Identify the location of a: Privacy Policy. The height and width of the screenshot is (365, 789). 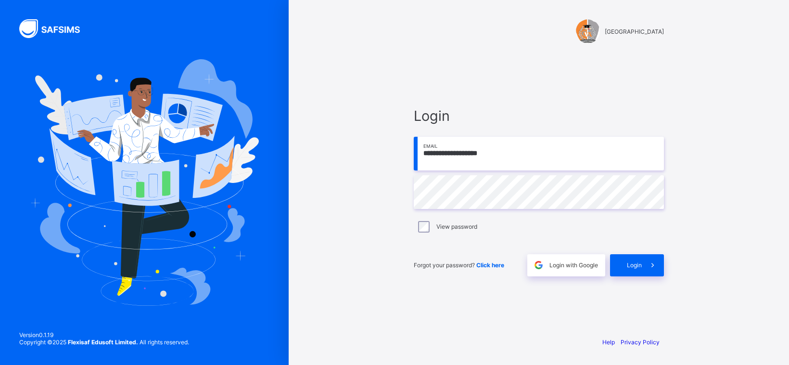
(640, 342).